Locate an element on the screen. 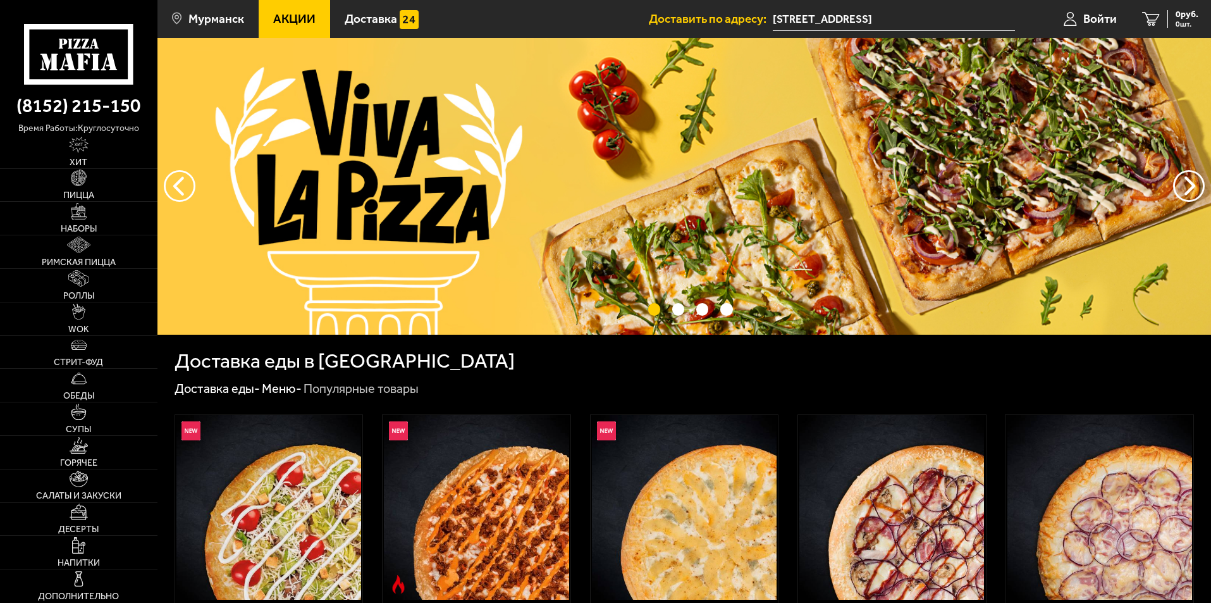  span: Десерты is located at coordinates (78, 529).